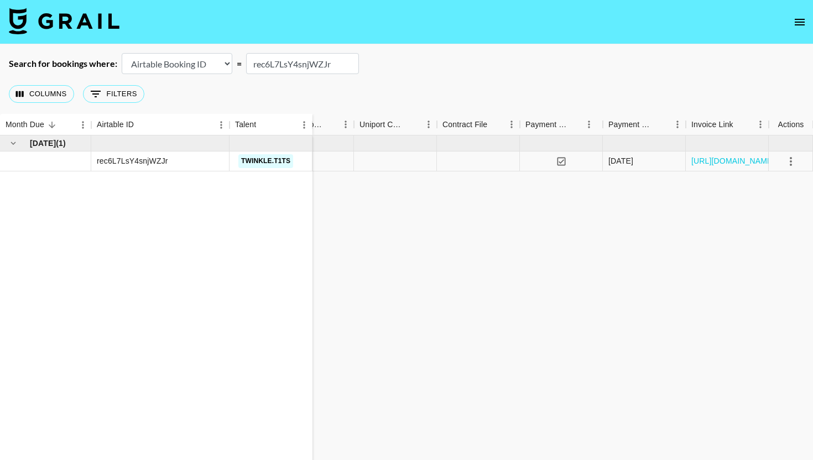 The image size is (813, 460). What do you see at coordinates (791, 124) in the screenshot?
I see `div: Actions` at bounding box center [791, 124].